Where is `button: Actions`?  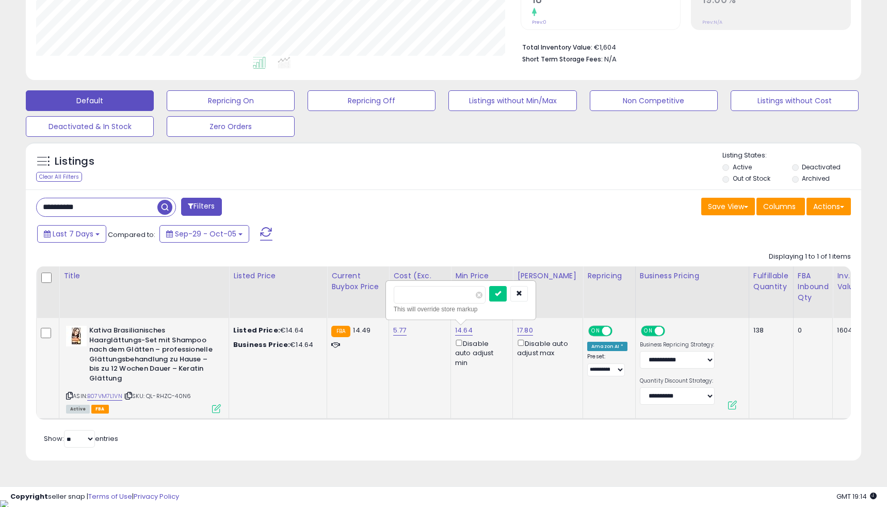
button: Actions is located at coordinates (829, 206).